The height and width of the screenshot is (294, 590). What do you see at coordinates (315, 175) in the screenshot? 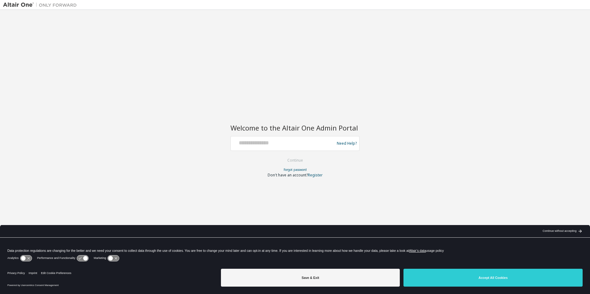
I see `a: Register` at bounding box center [315, 175].